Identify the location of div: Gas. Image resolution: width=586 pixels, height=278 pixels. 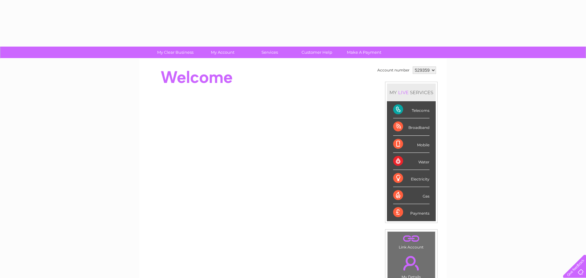
(411, 195).